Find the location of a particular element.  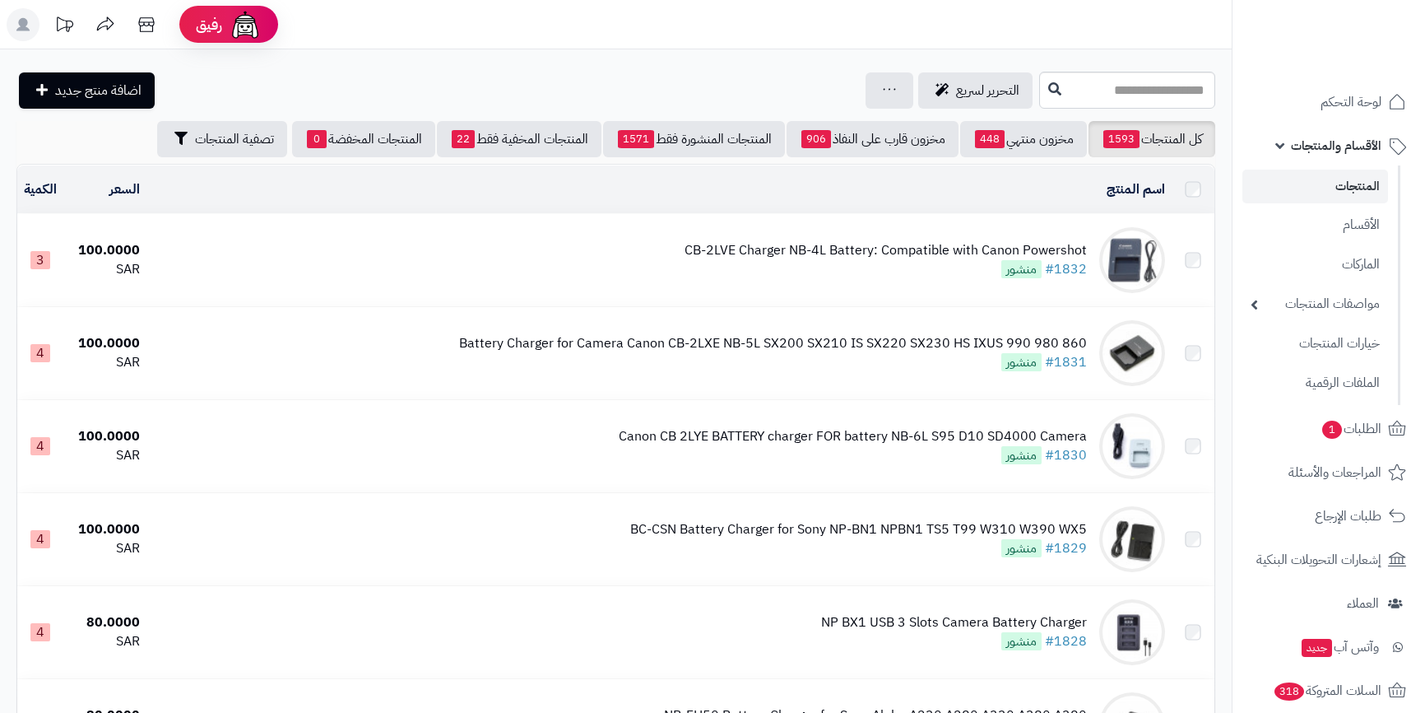

button: تصفية المنتجات is located at coordinates (222, 139).